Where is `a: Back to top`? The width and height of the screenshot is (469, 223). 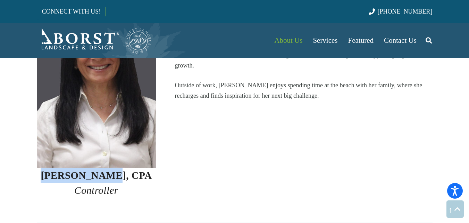 a: Back to top is located at coordinates (456, 209).